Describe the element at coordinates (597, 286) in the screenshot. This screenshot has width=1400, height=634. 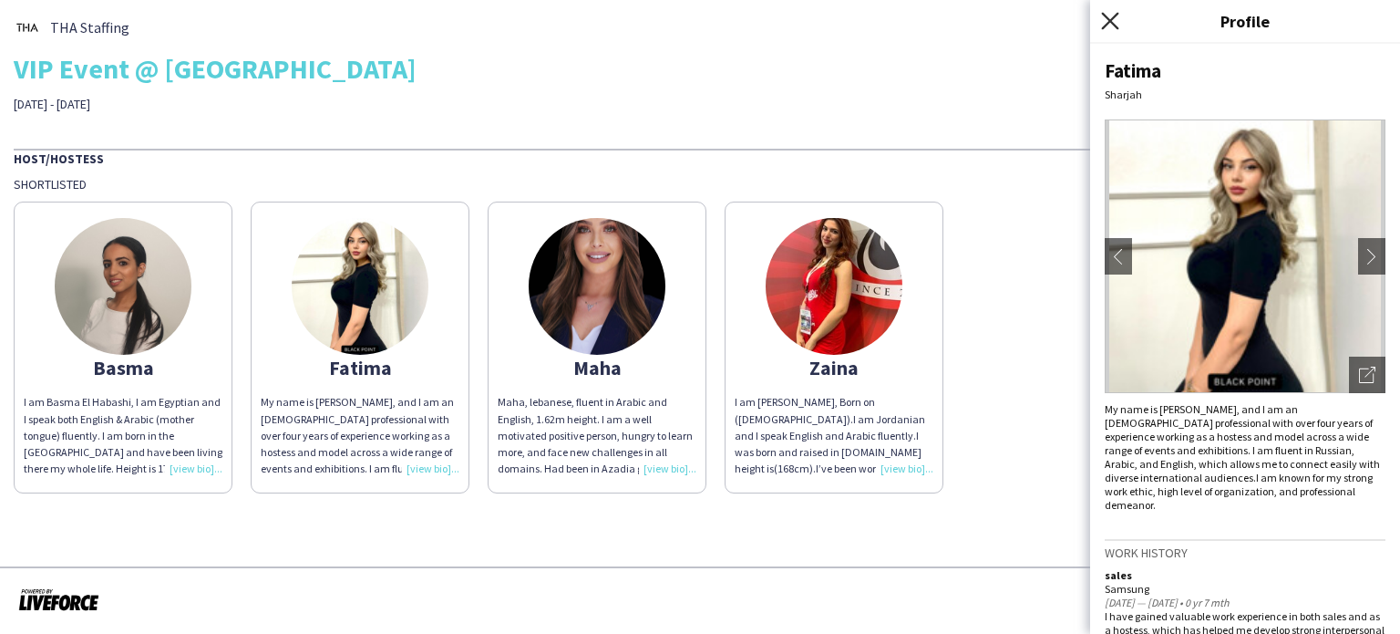
I see `img: thumb-62f9a297-14ea-4f76-99a9-8314e0e372b2.jpg` at that location.